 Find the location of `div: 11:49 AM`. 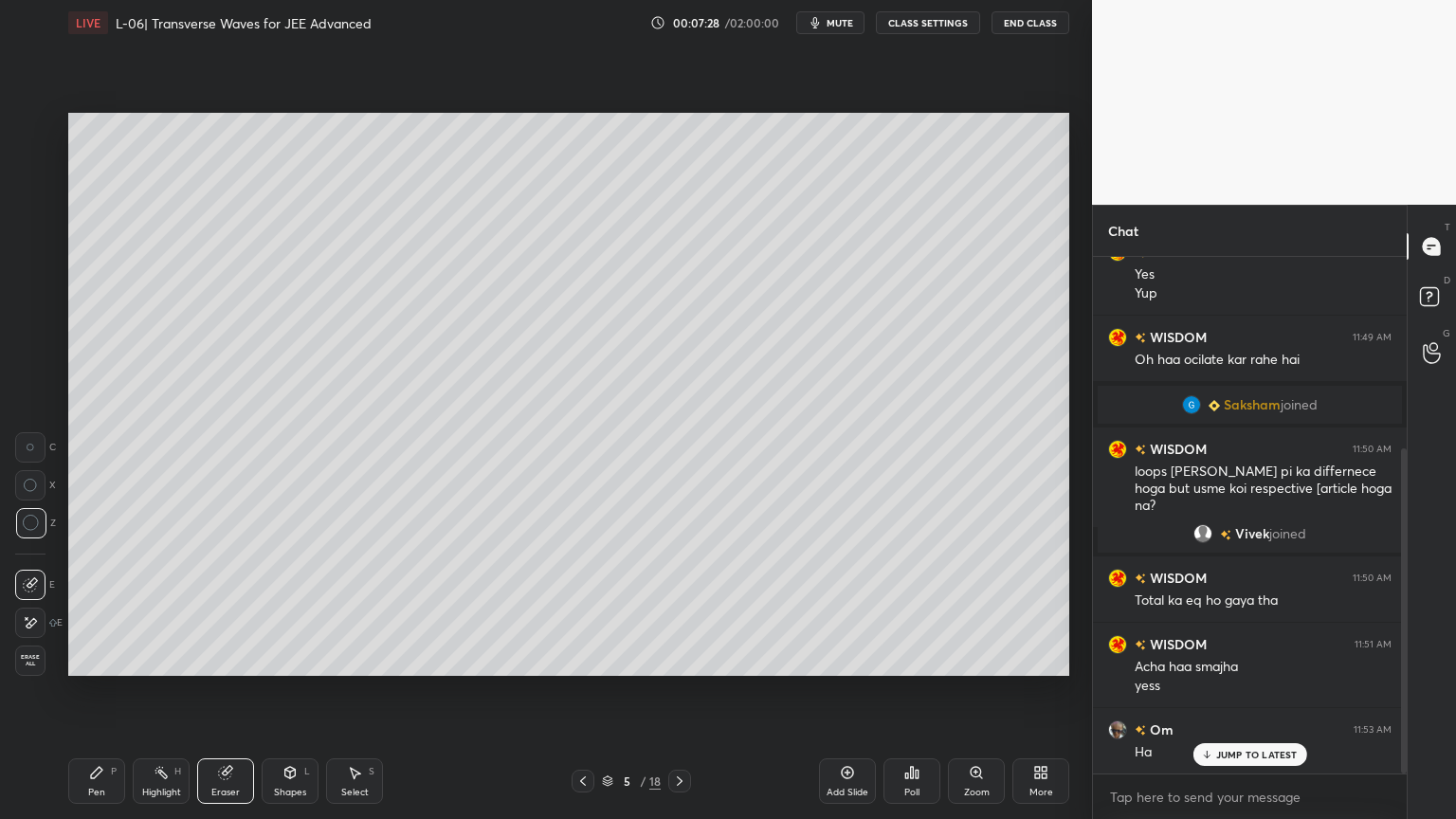

div: 11:49 AM is located at coordinates (1372, 337).